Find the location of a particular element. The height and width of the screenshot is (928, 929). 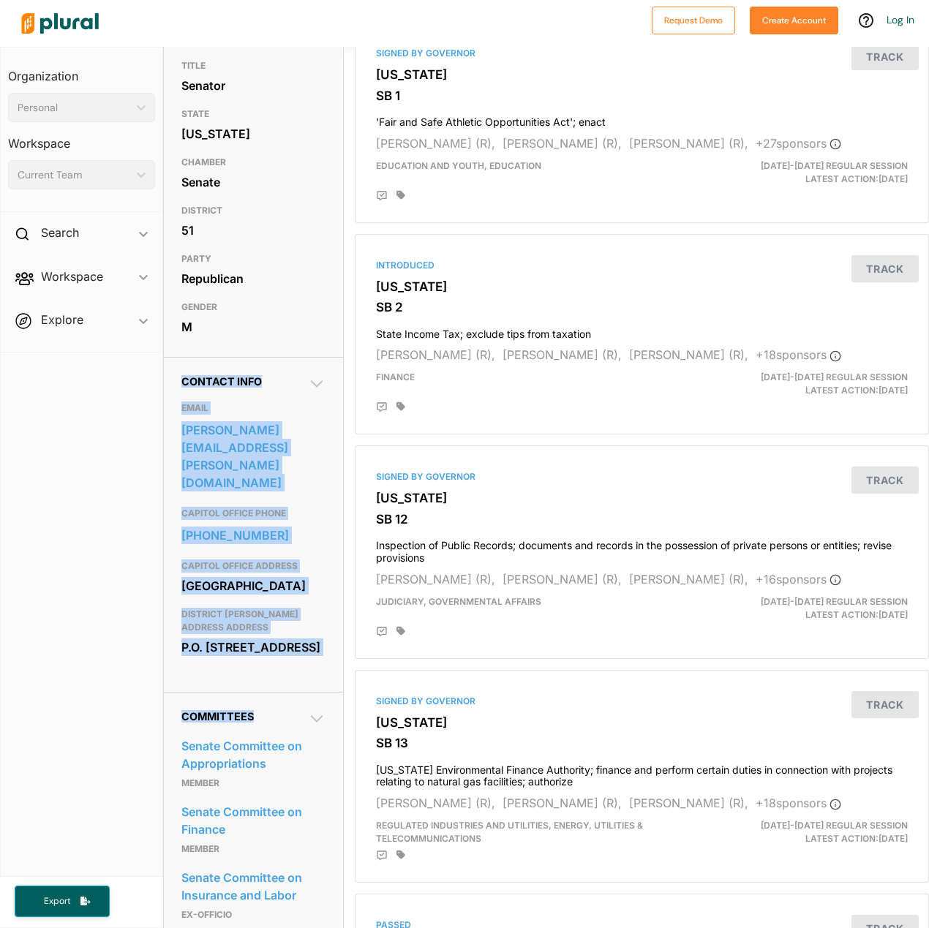

h3: SB 2 is located at coordinates (641, 307).